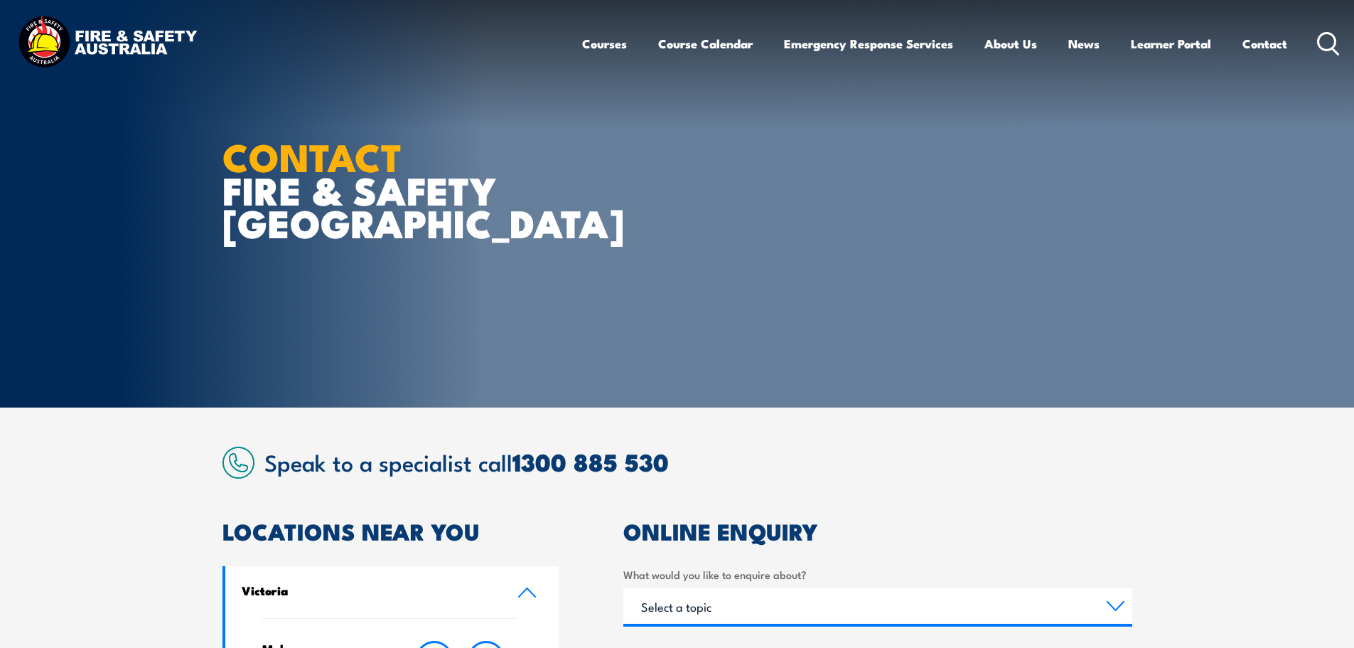 The width and height of the screenshot is (1354, 648). Describe the element at coordinates (878, 530) in the screenshot. I see `h2: ONLINE ENQUIRY` at that location.